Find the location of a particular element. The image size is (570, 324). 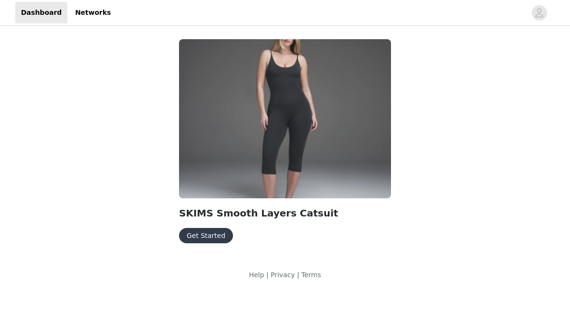

a: Help is located at coordinates (256, 274).